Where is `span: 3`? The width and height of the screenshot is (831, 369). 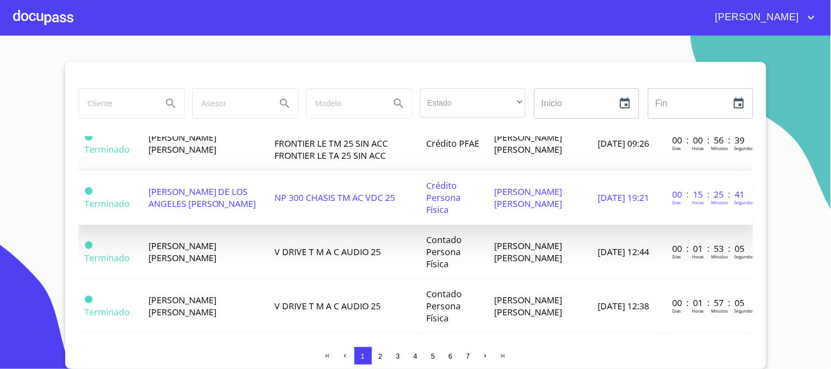 span: 3 is located at coordinates (398, 356).